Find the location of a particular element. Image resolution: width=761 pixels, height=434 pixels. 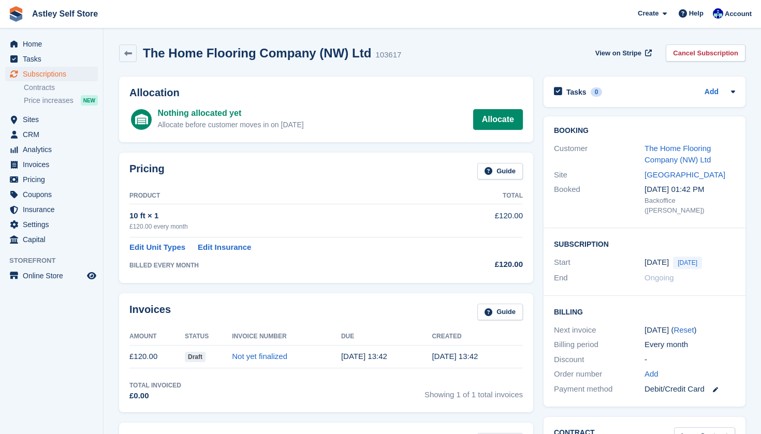

span: Price increases is located at coordinates (49, 100).